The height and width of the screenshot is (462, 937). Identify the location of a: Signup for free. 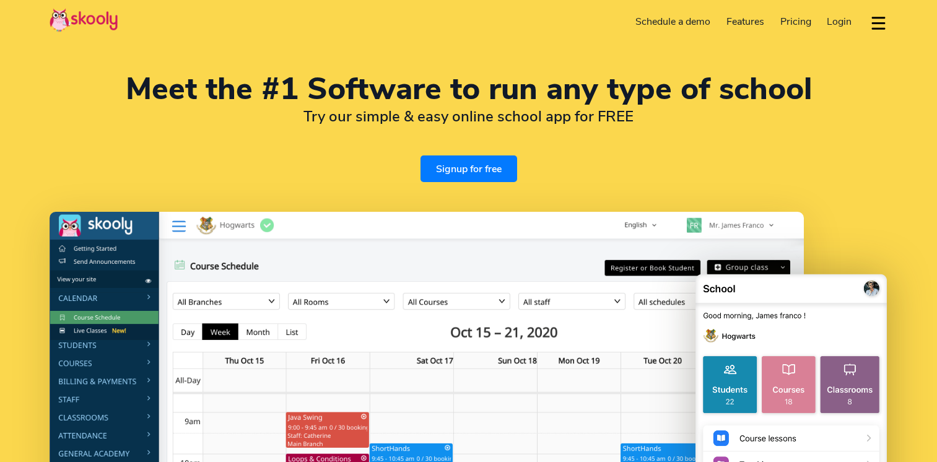
(469, 168).